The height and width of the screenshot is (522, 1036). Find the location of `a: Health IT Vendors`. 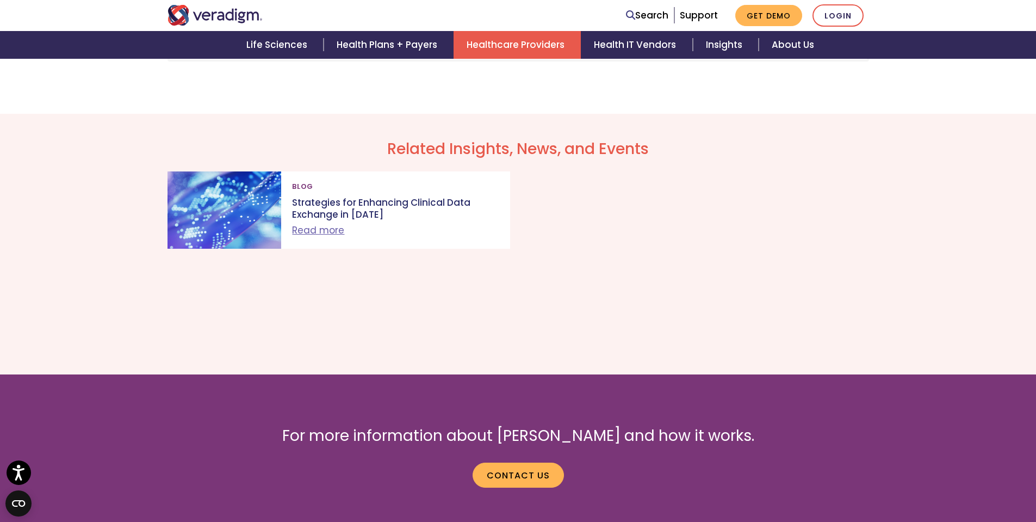

a: Health IT Vendors is located at coordinates (636, 45).